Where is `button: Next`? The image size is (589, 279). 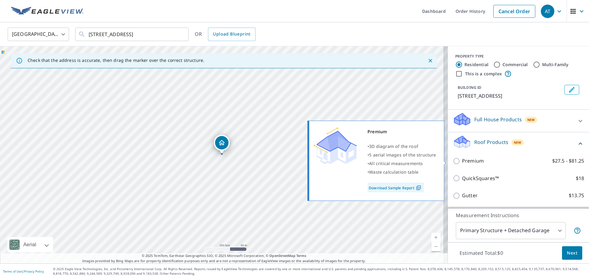
button: Next is located at coordinates (572, 253).